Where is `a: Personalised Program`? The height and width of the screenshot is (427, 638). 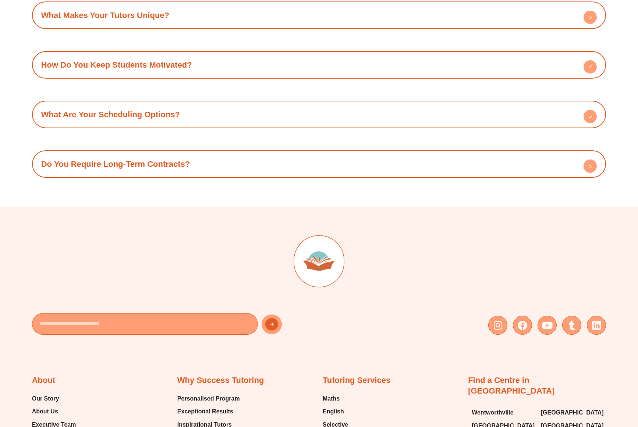
a: Personalised Program is located at coordinates (209, 399).